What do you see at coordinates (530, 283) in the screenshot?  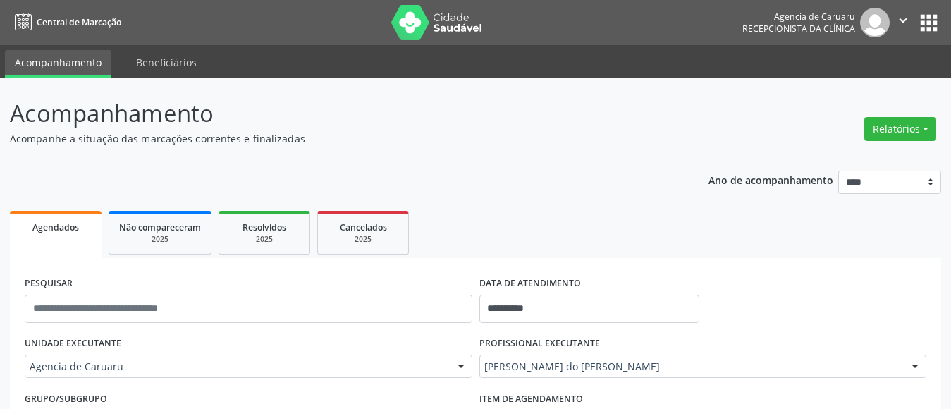 I see `label: DATA DE ATENDIMENTO` at bounding box center [530, 283].